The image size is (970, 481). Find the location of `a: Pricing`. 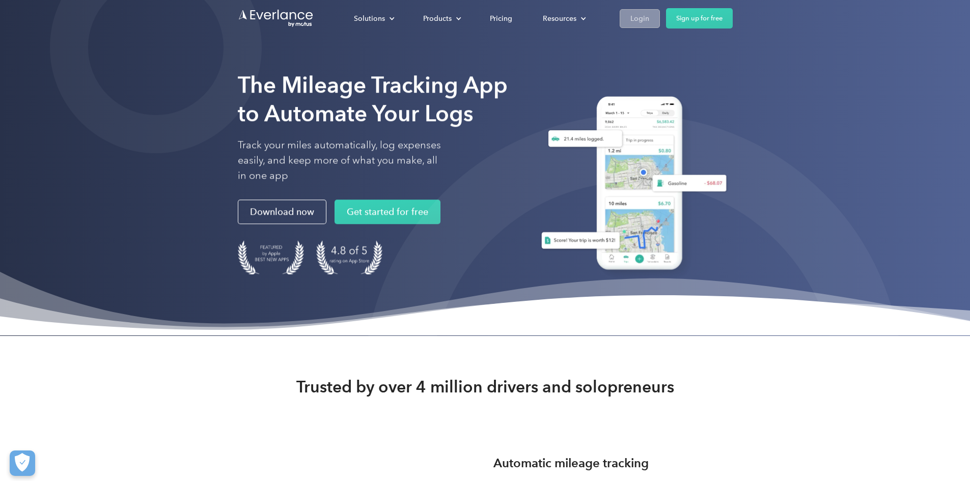

a: Pricing is located at coordinates (501, 18).